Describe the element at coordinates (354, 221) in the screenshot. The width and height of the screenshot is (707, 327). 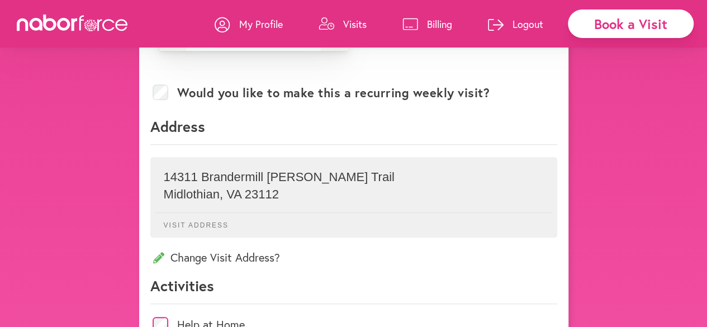
I see `p: Visit Address` at that location.